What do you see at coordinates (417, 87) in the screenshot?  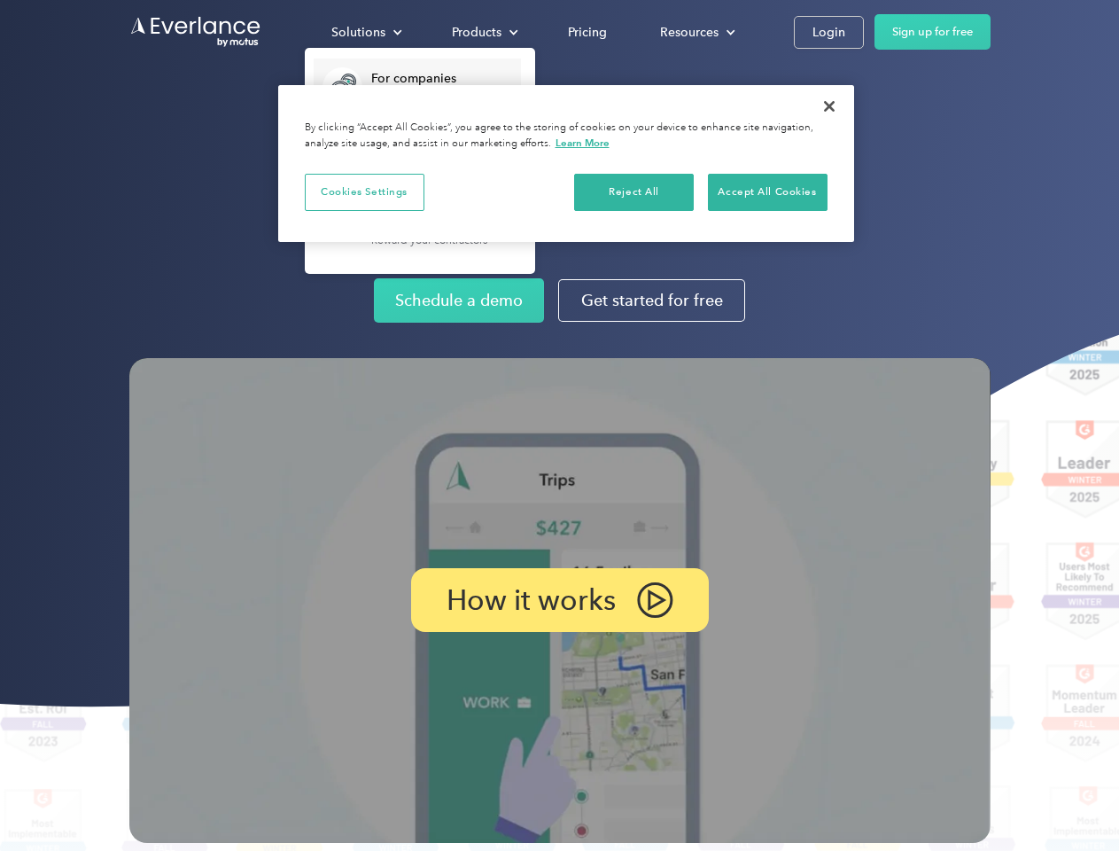 I see `a: For companiesEasy vehicle reimbursements` at bounding box center [417, 87].